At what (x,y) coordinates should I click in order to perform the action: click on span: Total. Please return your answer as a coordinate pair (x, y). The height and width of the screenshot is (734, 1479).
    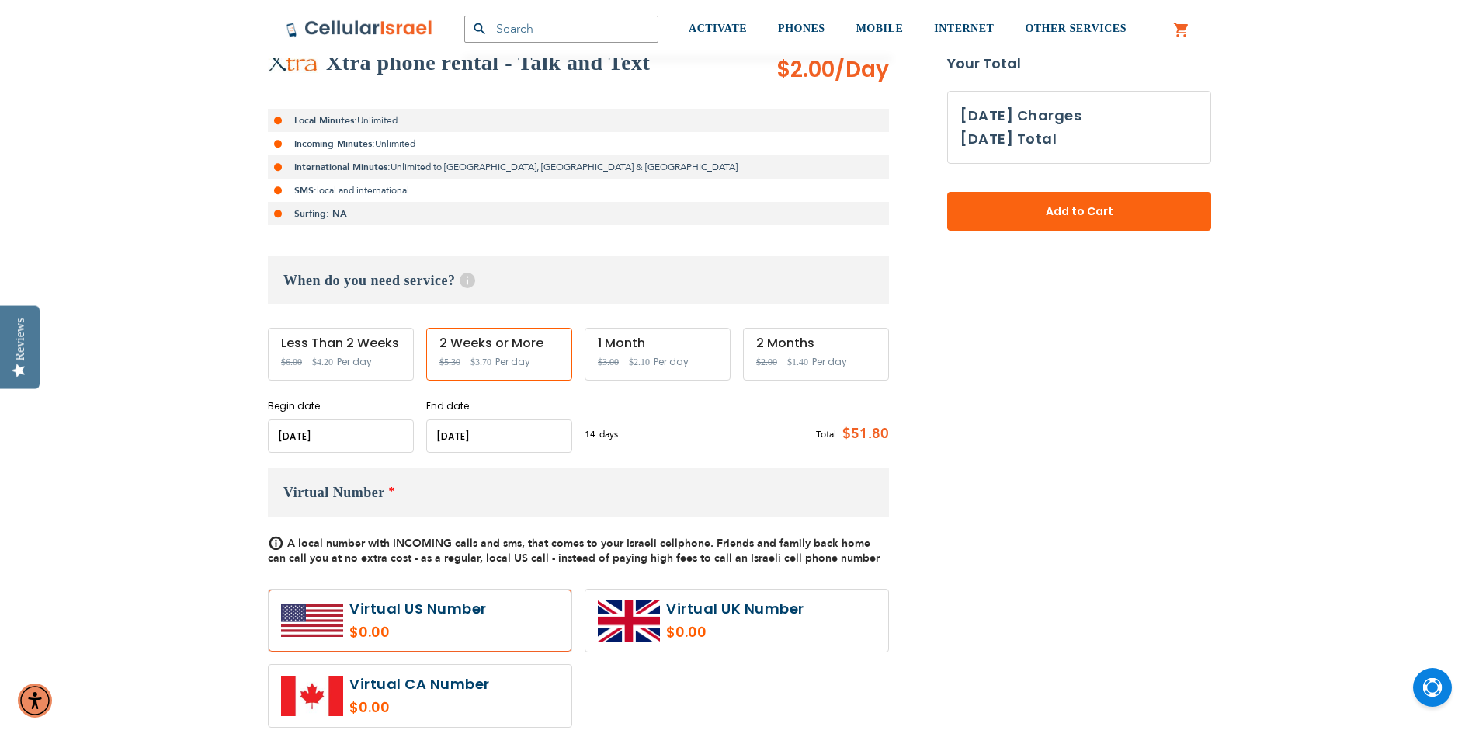
    Looking at the image, I should click on (826, 434).